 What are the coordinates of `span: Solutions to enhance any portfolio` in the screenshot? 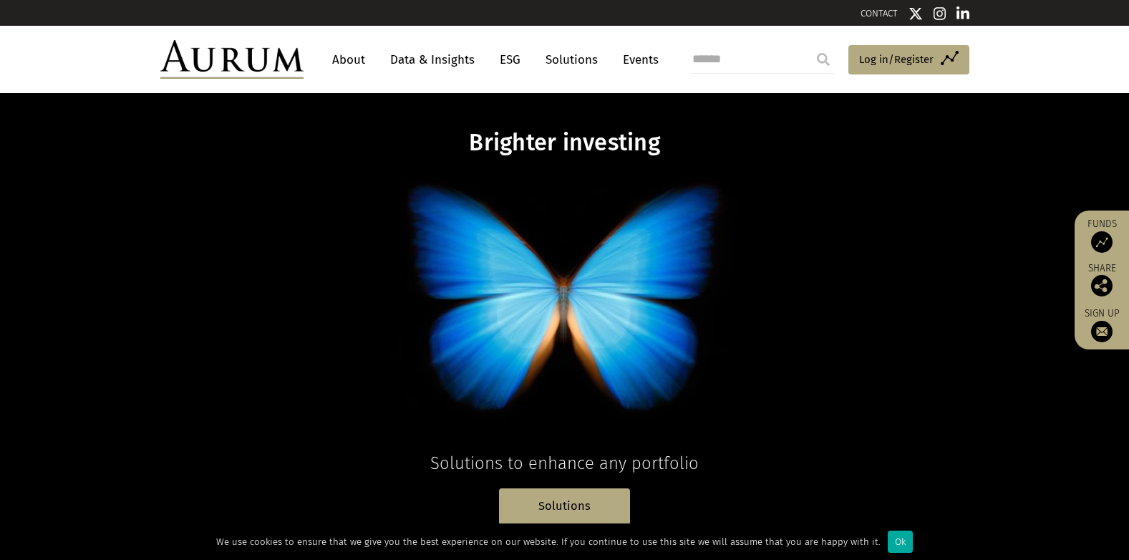 It's located at (564, 463).